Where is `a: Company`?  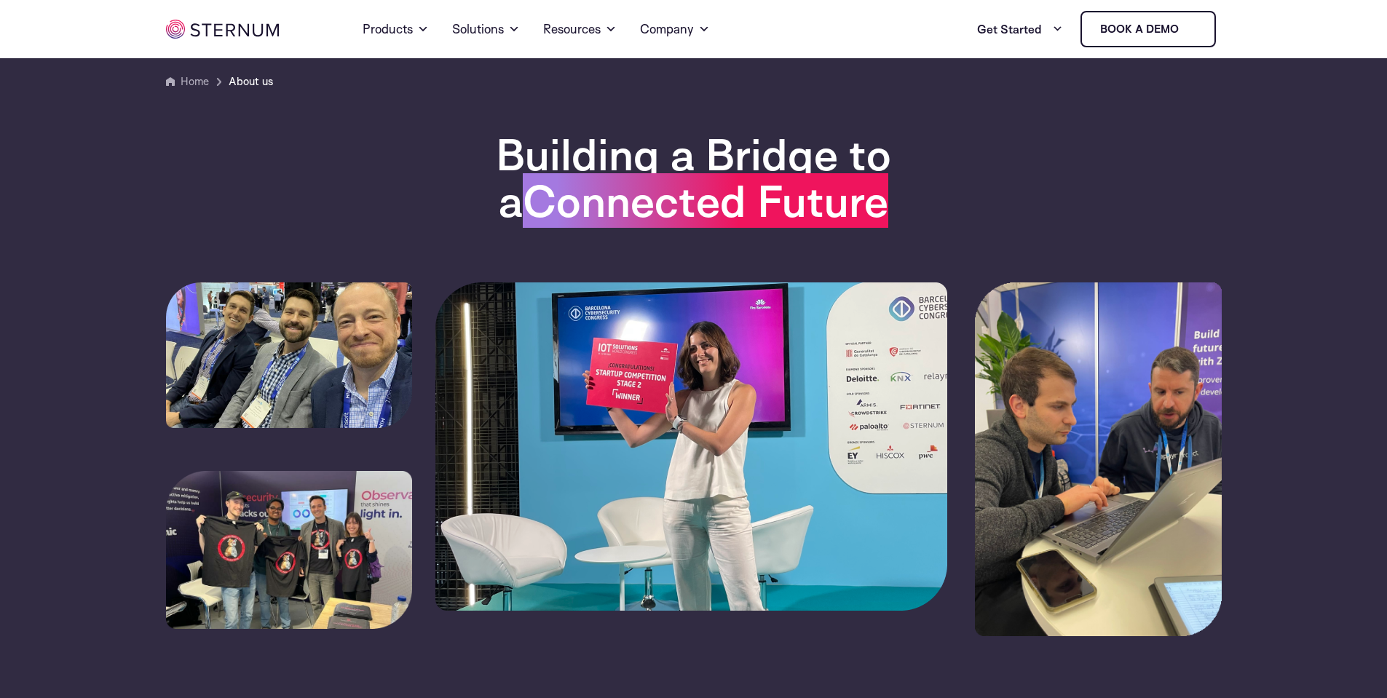 a: Company is located at coordinates (675, 29).